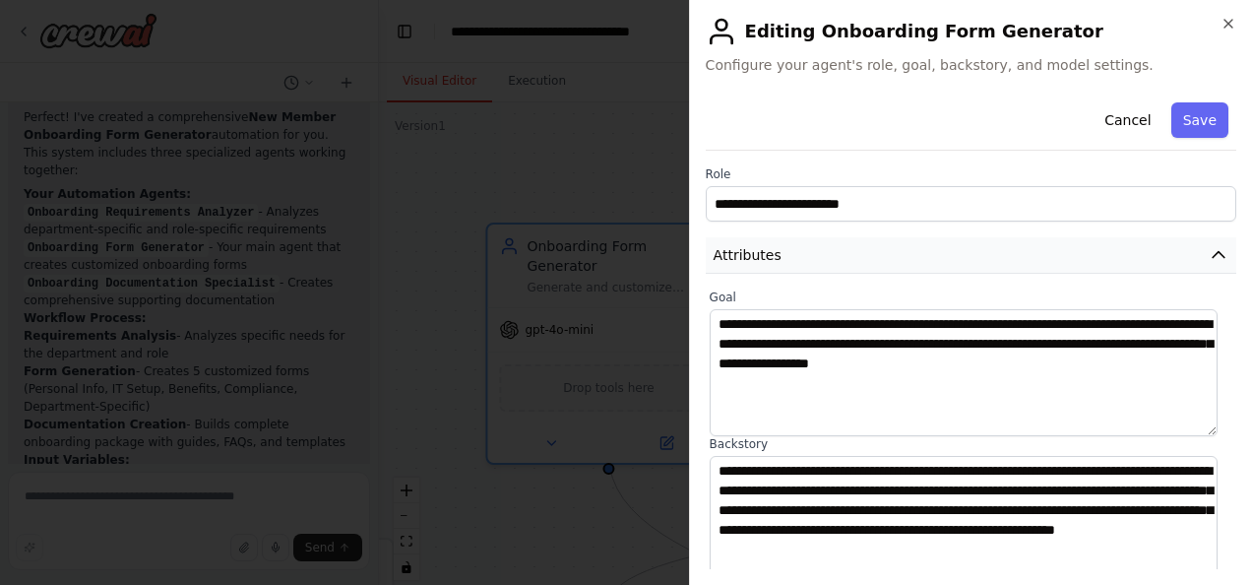 The image size is (1252, 585). Describe the element at coordinates (1127, 120) in the screenshot. I see `button: Cancel` at that location.